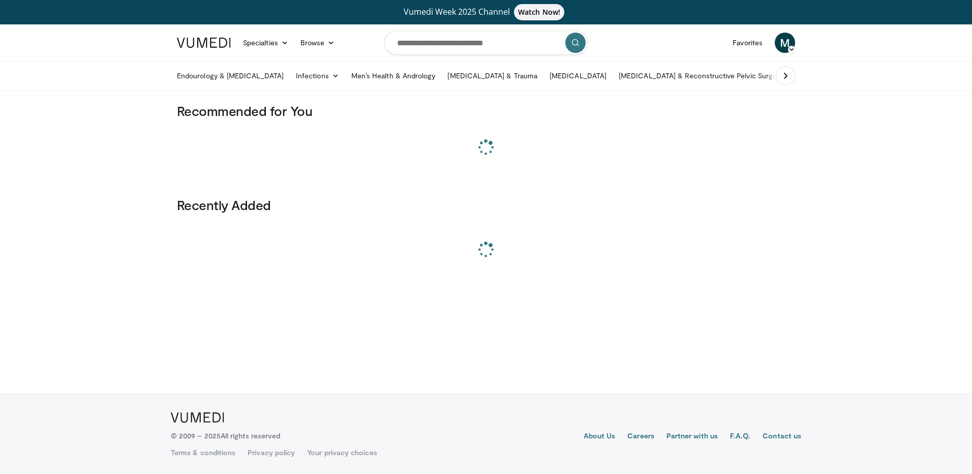  Describe the element at coordinates (692, 437) in the screenshot. I see `a: Partner with us` at that location.